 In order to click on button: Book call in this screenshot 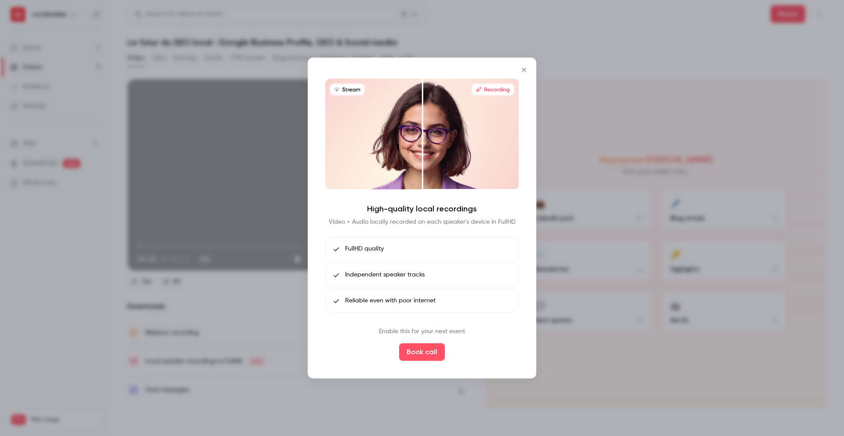, I will do `click(422, 352)`.